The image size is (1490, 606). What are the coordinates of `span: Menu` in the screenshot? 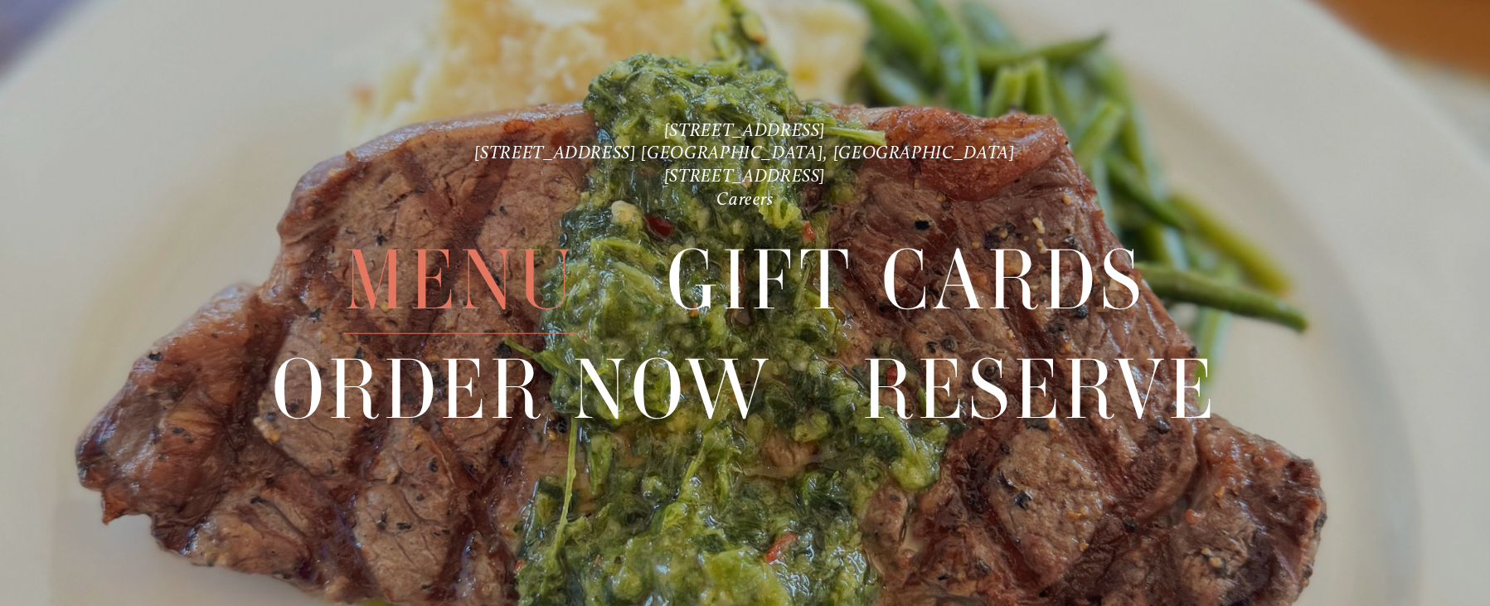 It's located at (460, 280).